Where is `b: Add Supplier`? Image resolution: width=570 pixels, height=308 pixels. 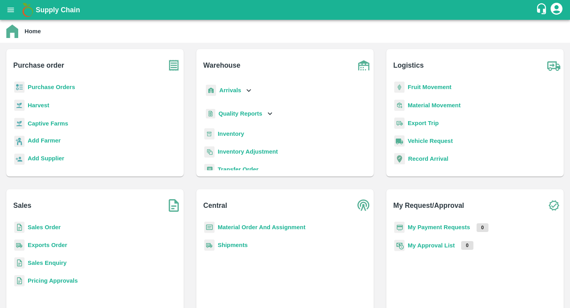
b: Add Supplier is located at coordinates (46, 158).